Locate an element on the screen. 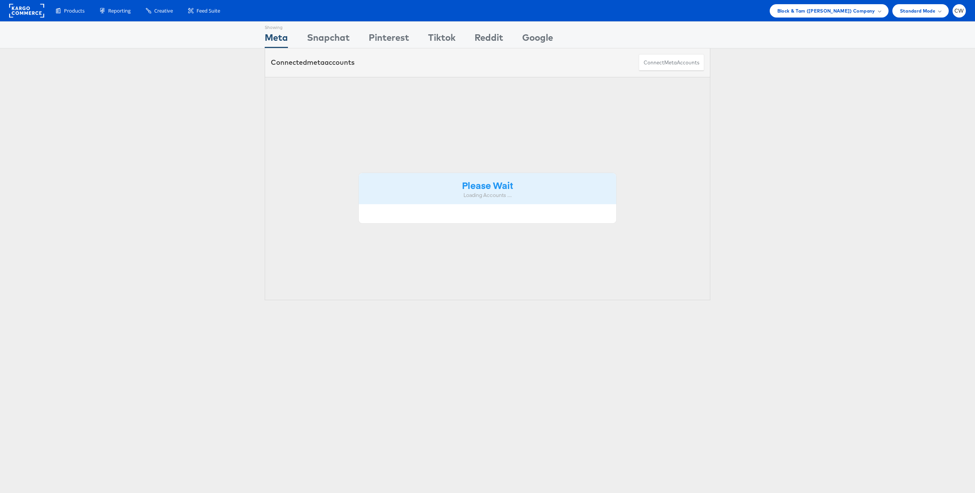 Image resolution: width=975 pixels, height=493 pixels. div: Connected accounts is located at coordinates (313, 62).